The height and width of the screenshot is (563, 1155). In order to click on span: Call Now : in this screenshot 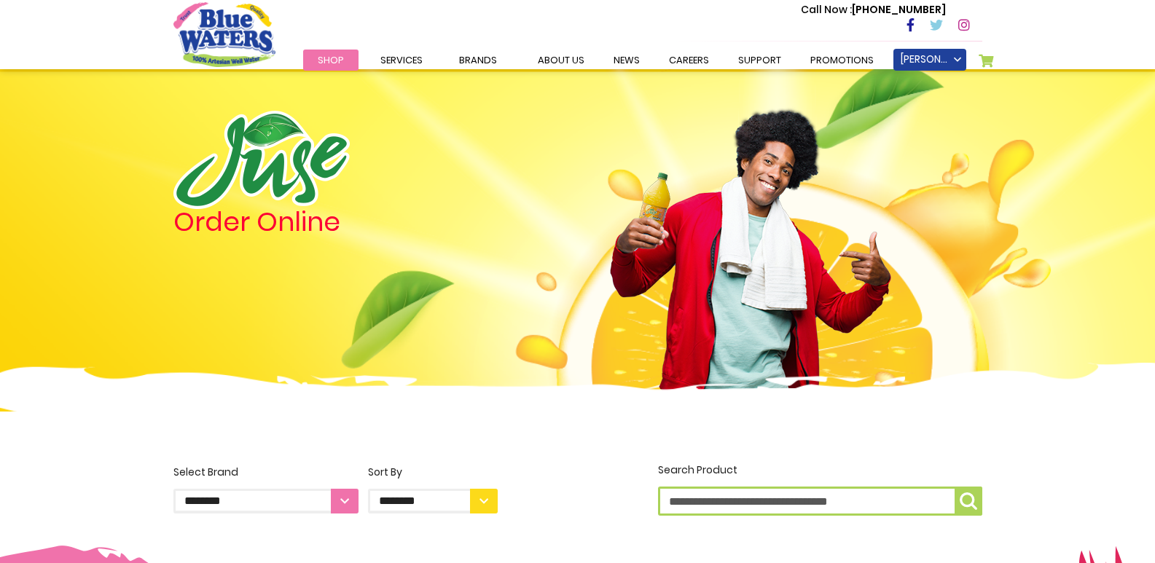, I will do `click(827, 9)`.